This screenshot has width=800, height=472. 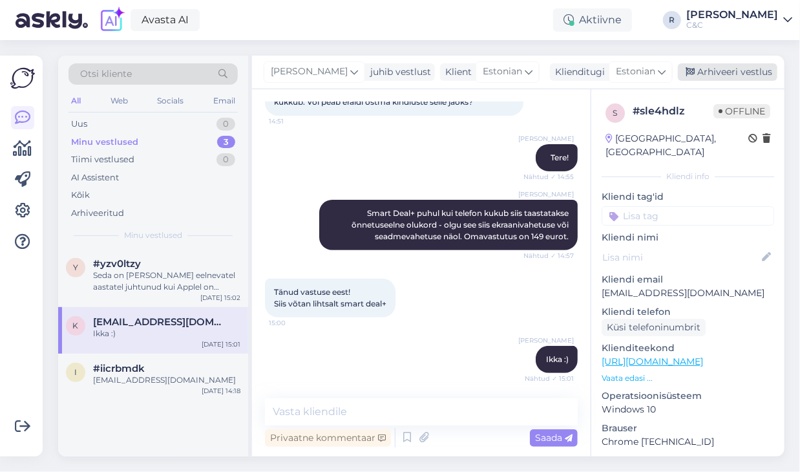 I want to click on p: Vaata edasi ..., so click(x=688, y=378).